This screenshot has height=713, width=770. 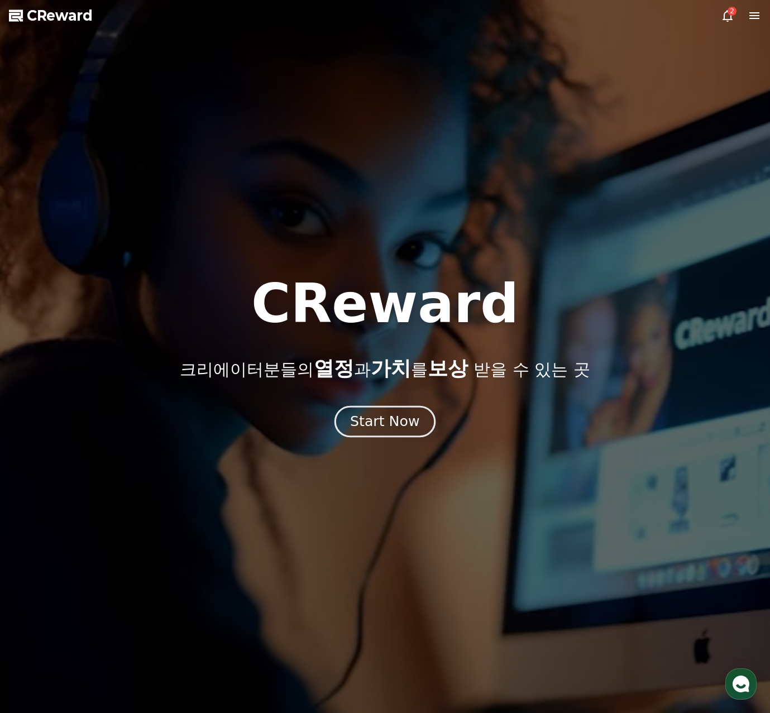 What do you see at coordinates (179, 375) in the screenshot?
I see `span: 설정` at bounding box center [179, 375].